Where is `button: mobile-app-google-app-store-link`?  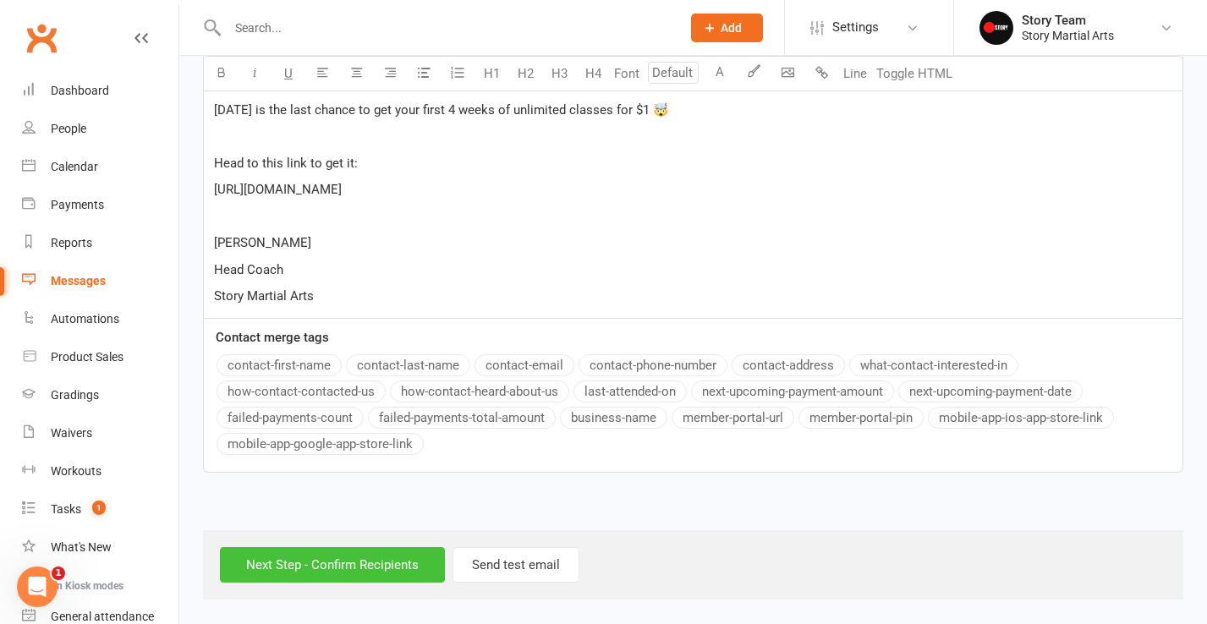 button: mobile-app-google-app-store-link is located at coordinates (320, 444).